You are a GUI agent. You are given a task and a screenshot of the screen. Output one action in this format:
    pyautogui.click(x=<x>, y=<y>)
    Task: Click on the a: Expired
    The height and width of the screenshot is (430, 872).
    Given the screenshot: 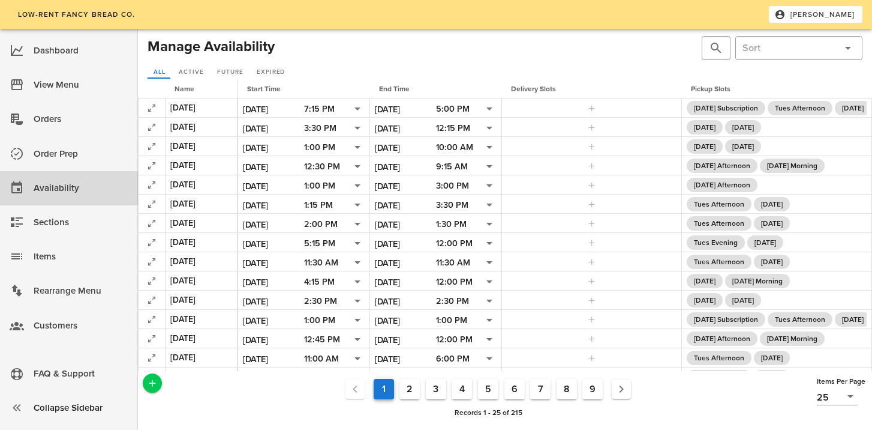 What is the action you would take?
    pyautogui.click(x=271, y=73)
    